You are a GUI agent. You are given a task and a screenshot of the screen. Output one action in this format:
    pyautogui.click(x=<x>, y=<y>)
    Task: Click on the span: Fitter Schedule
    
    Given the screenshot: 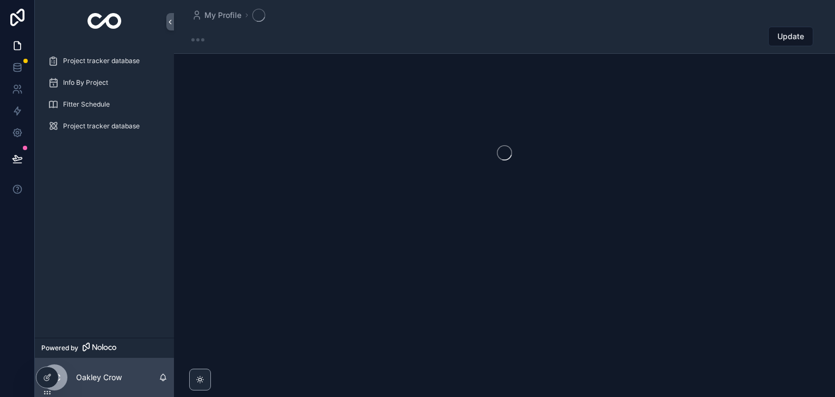 What is the action you would take?
    pyautogui.click(x=86, y=104)
    